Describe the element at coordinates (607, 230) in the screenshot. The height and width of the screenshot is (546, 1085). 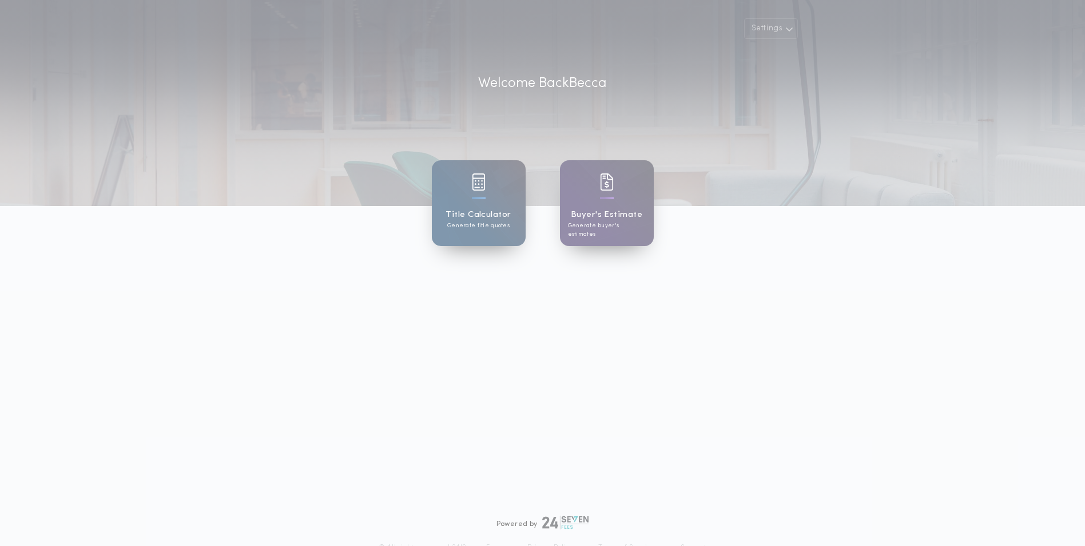
I see `p: Generate buyer's estimates` at that location.